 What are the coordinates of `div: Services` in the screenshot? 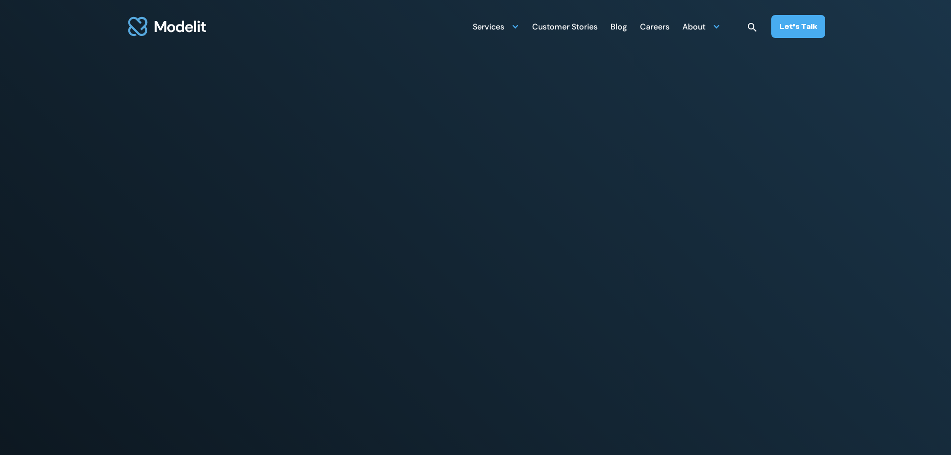 It's located at (488, 27).